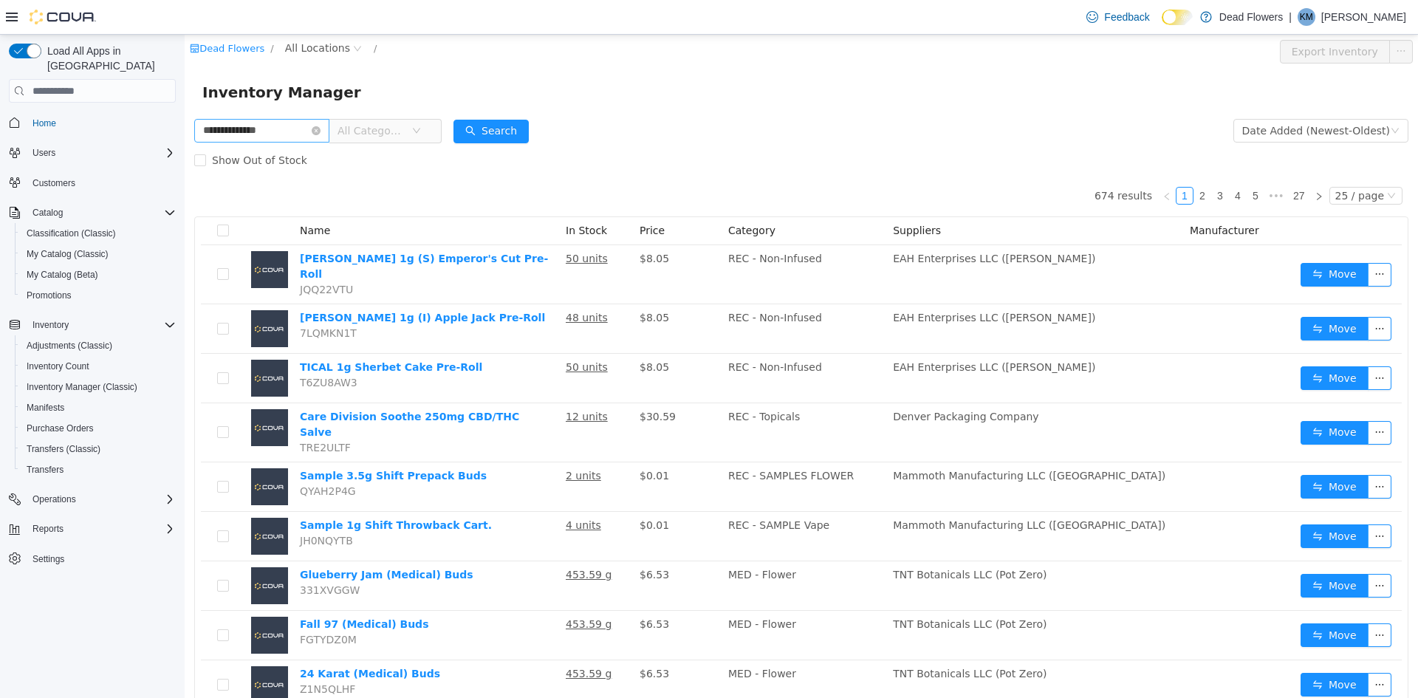 The width and height of the screenshot is (1418, 698). Describe the element at coordinates (92, 182) in the screenshot. I see `button: Customers` at that location.